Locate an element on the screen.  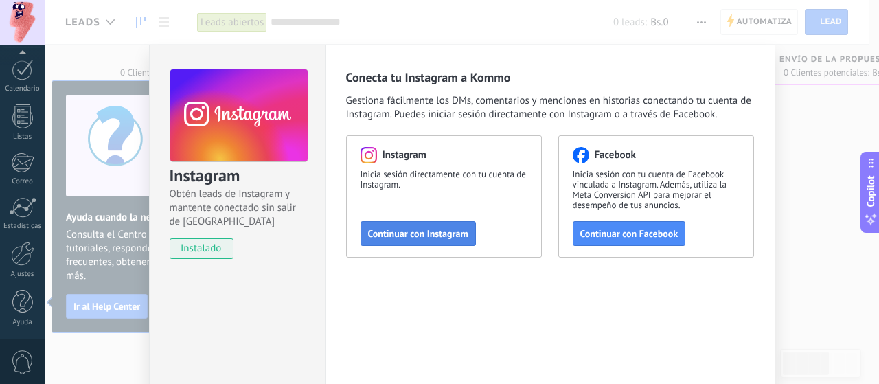
div: Correo is located at coordinates (23, 181).